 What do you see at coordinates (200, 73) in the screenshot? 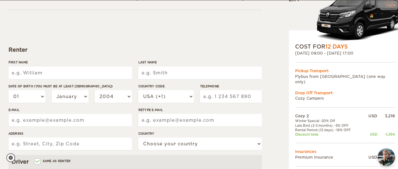
I see `input: e.g. Smith` at bounding box center [200, 73].